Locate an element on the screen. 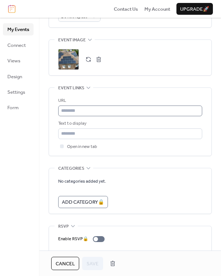  span: Event image is located at coordinates (72, 40).